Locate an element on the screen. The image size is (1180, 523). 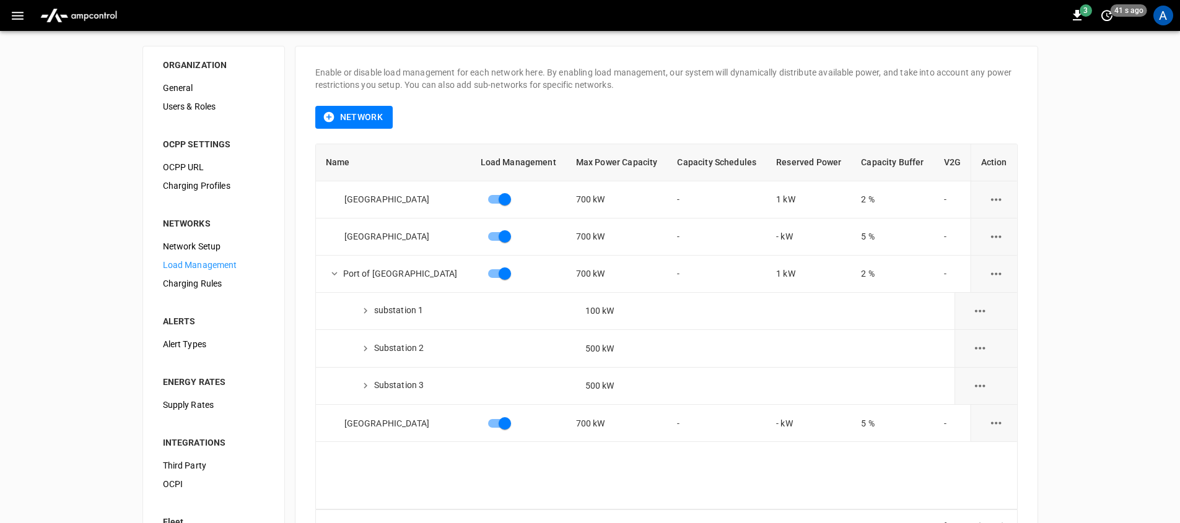
th: Capacity Buffer is located at coordinates (892, 163).